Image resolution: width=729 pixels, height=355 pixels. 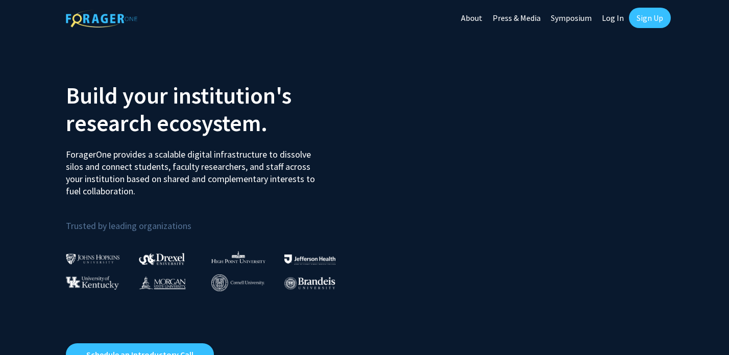 What do you see at coordinates (194, 169) in the screenshot?
I see `p: ForagerOne provides a scalable digital infrastructure to dissolve silos and connect students, fac...` at bounding box center [194, 169].